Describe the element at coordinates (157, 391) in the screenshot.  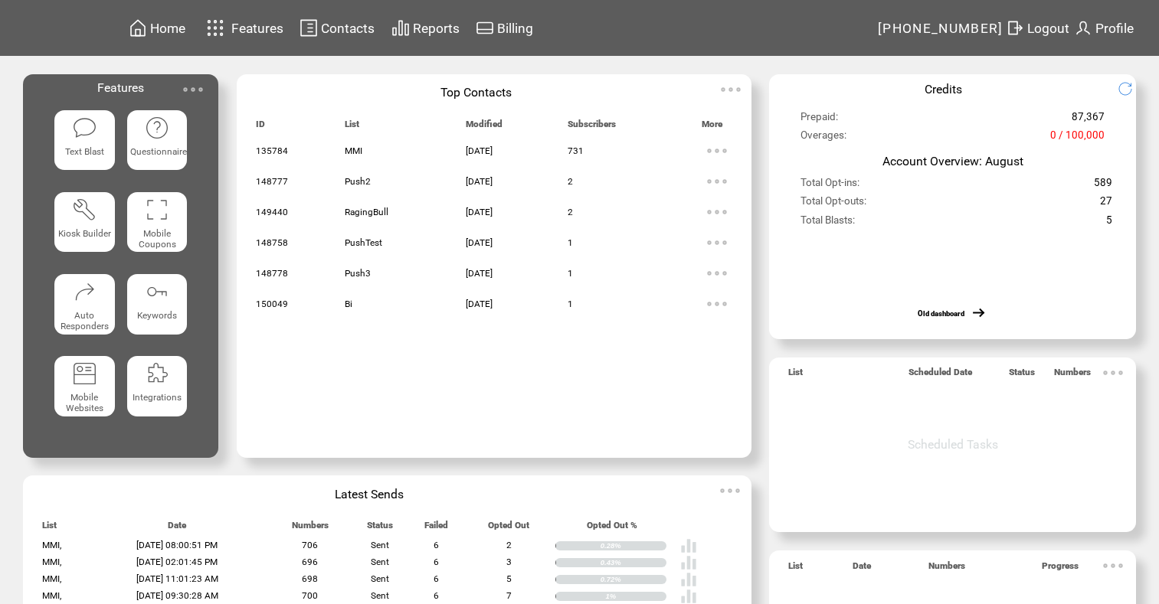
I see `a: Integrations` at that location.